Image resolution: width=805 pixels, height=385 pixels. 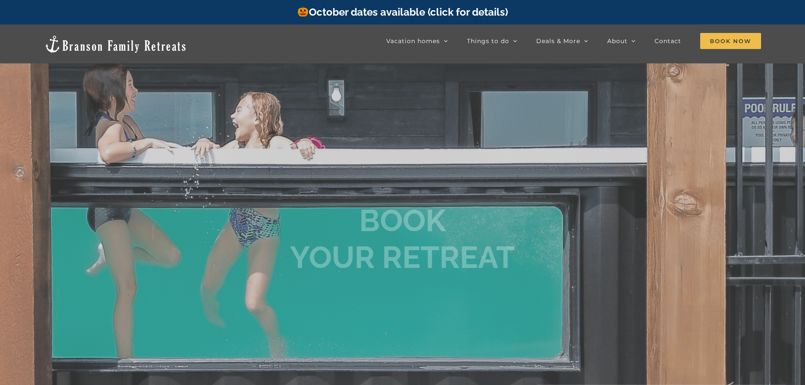 What do you see at coordinates (488, 41) in the screenshot?
I see `span: Things to do` at bounding box center [488, 41].